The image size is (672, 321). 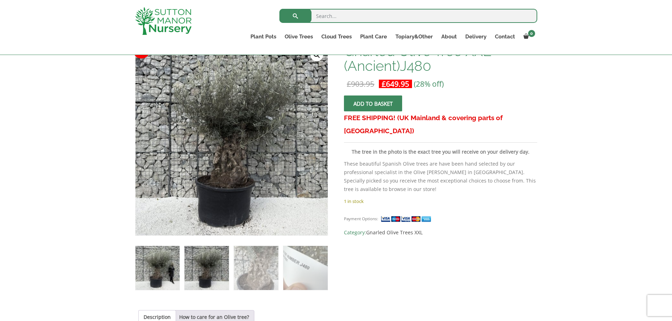 What do you see at coordinates (263, 37) in the screenshot?
I see `a: Plant Pots` at bounding box center [263, 37].